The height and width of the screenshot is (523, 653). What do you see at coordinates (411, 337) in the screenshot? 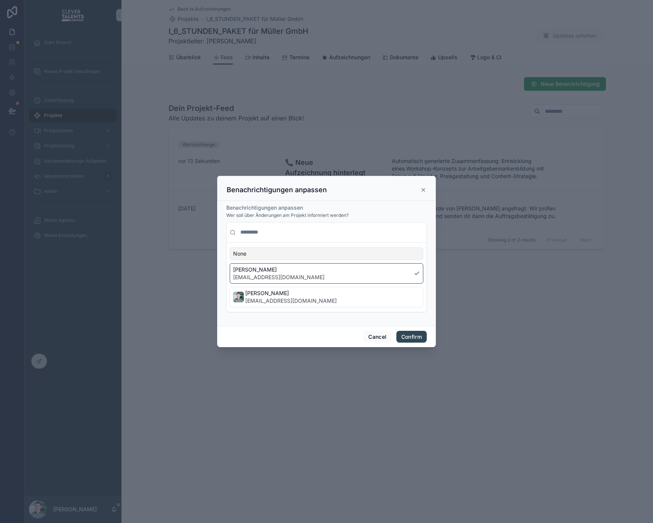
I see `button: Confirm` at bounding box center [411, 337].